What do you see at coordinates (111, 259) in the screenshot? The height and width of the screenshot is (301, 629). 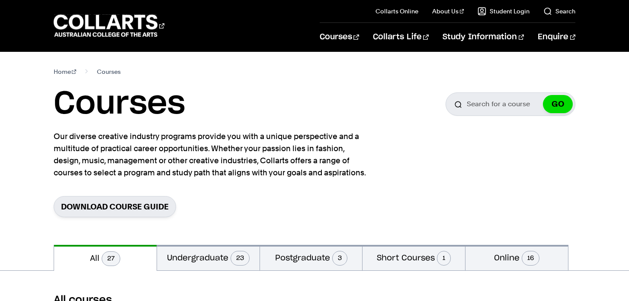 I see `span: 27` at bounding box center [111, 259].